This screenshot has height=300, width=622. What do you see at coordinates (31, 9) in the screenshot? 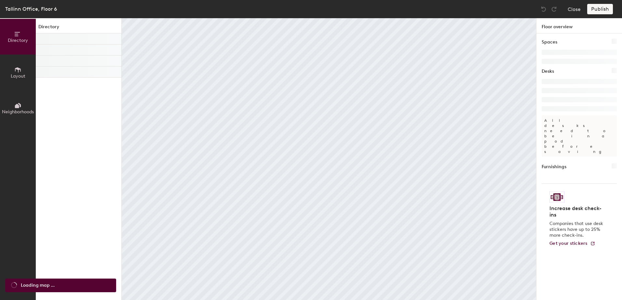
I see `div: Tallinn Office, Floor 6` at bounding box center [31, 9].